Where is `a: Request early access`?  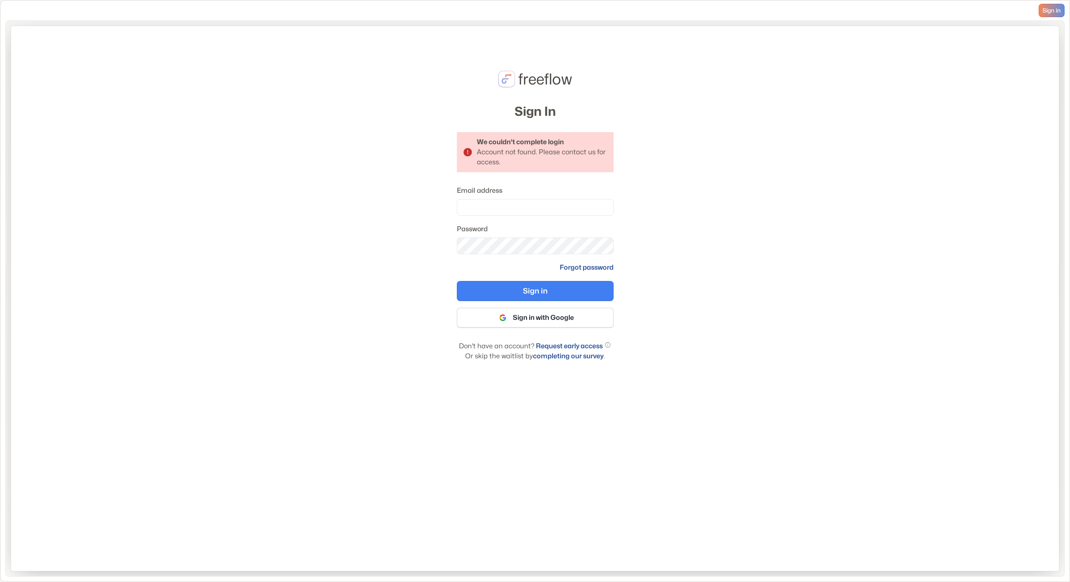
a: Request early access is located at coordinates (569, 346).